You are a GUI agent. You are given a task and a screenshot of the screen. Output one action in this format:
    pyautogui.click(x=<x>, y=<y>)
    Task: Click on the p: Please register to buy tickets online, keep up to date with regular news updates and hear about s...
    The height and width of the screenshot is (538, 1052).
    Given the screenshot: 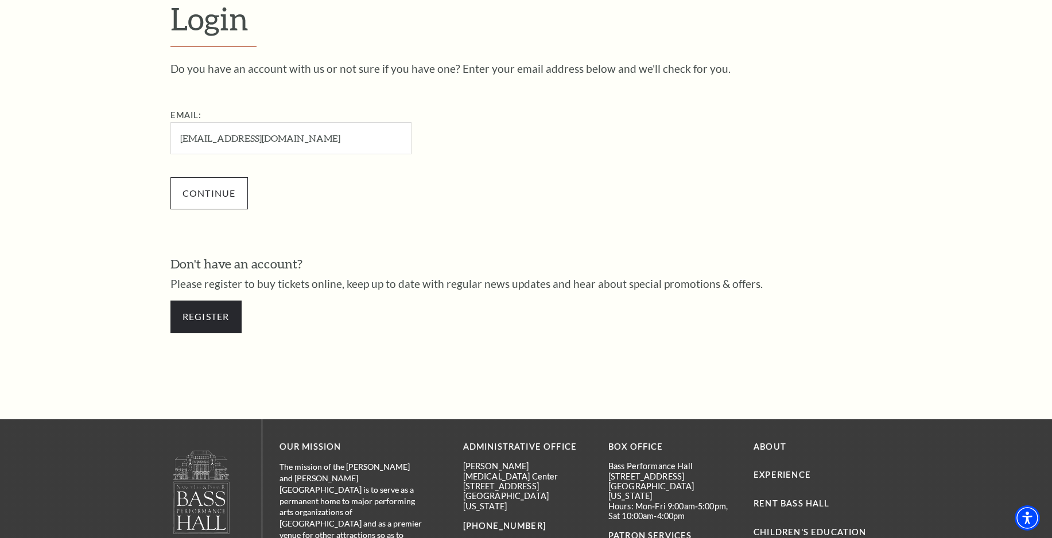 What is the action you would take?
    pyautogui.click(x=526, y=283)
    